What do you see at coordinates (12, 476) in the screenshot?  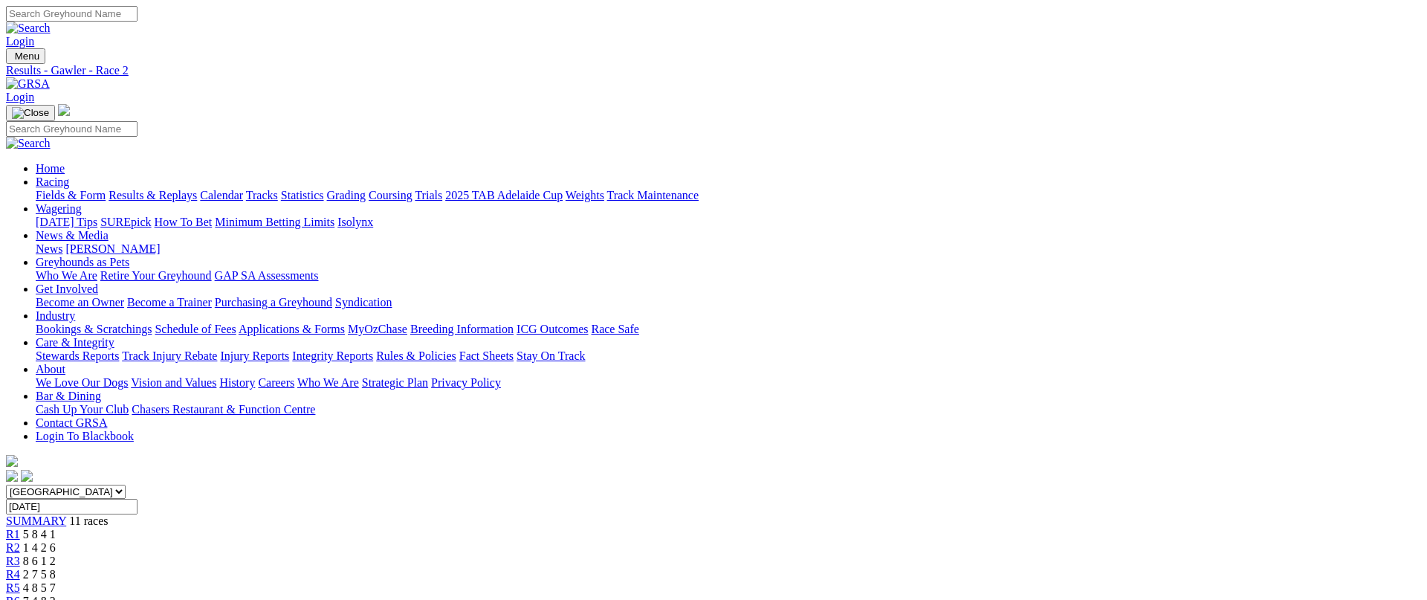 I see `img: facebook.svg` at bounding box center [12, 476].